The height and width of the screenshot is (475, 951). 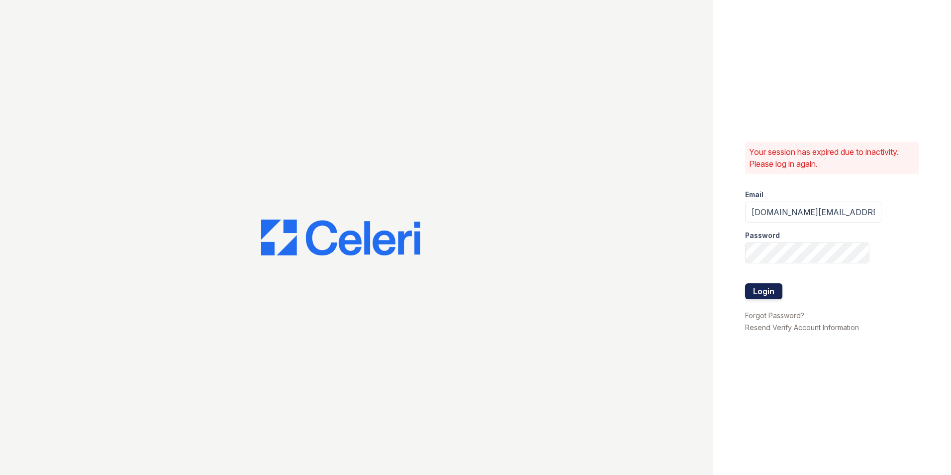 What do you see at coordinates (774, 315) in the screenshot?
I see `a: Forgot Password?` at bounding box center [774, 315].